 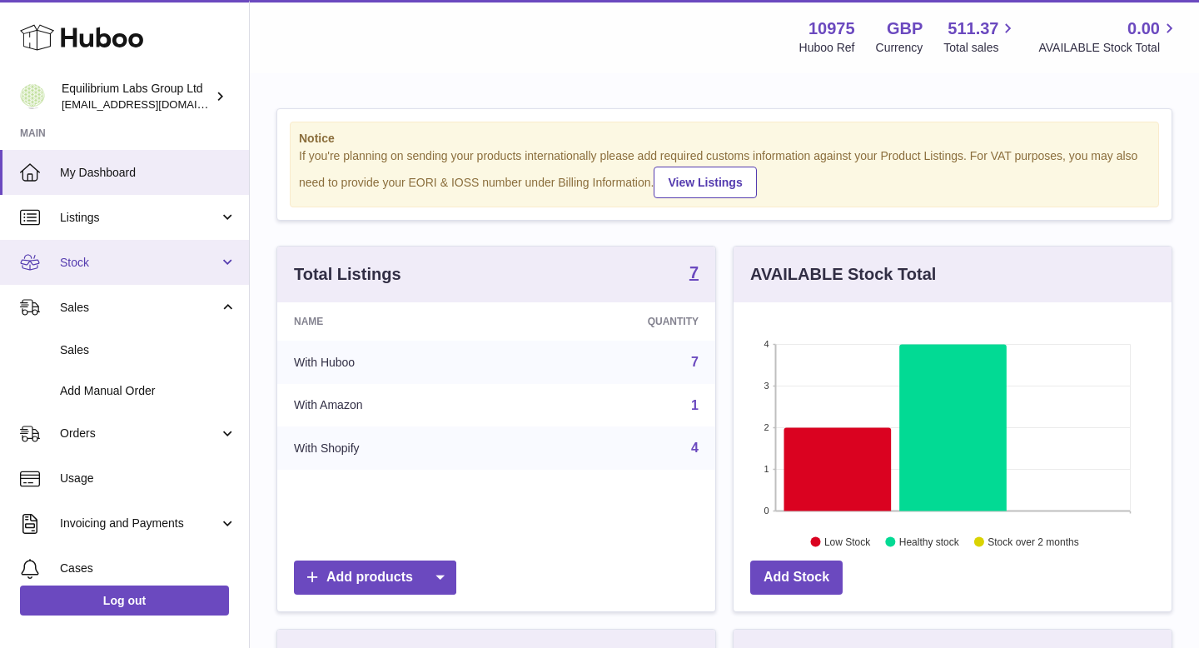 What do you see at coordinates (1143, 28) in the screenshot?
I see `span: 0.00` at bounding box center [1143, 28].